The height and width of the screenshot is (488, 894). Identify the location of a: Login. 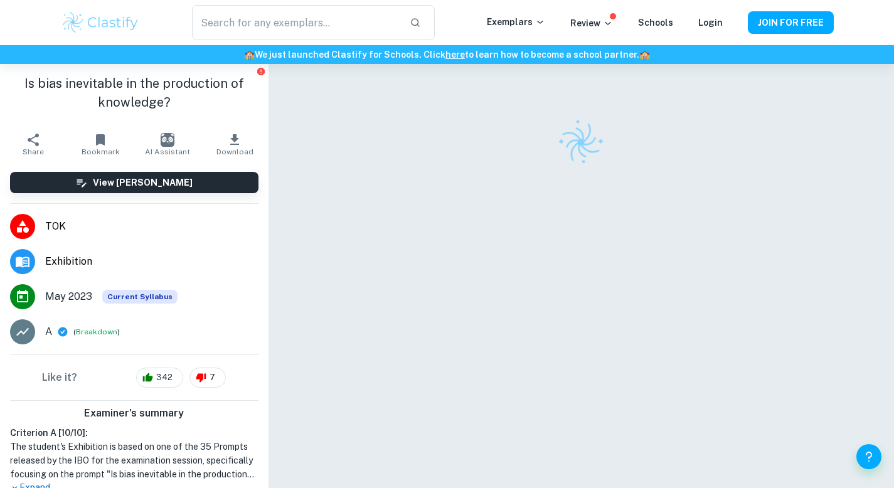
(710, 23).